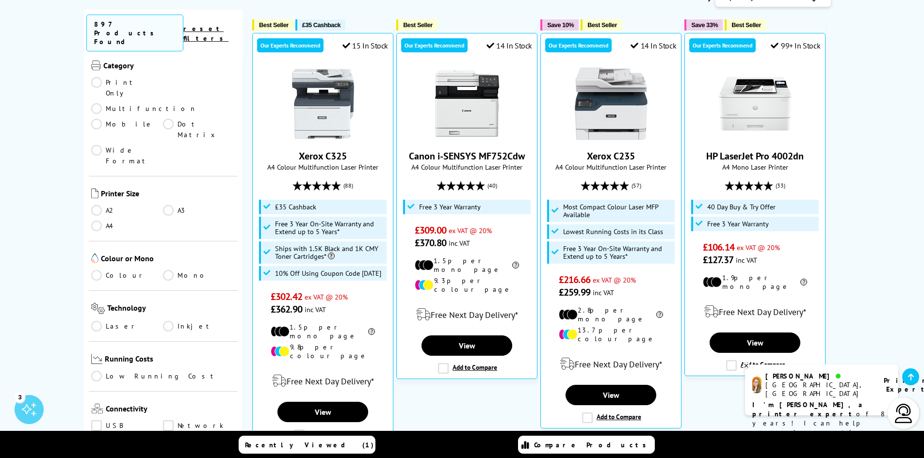 The width and height of the screenshot is (924, 458). I want to click on button: £35 Cashback, so click(320, 25).